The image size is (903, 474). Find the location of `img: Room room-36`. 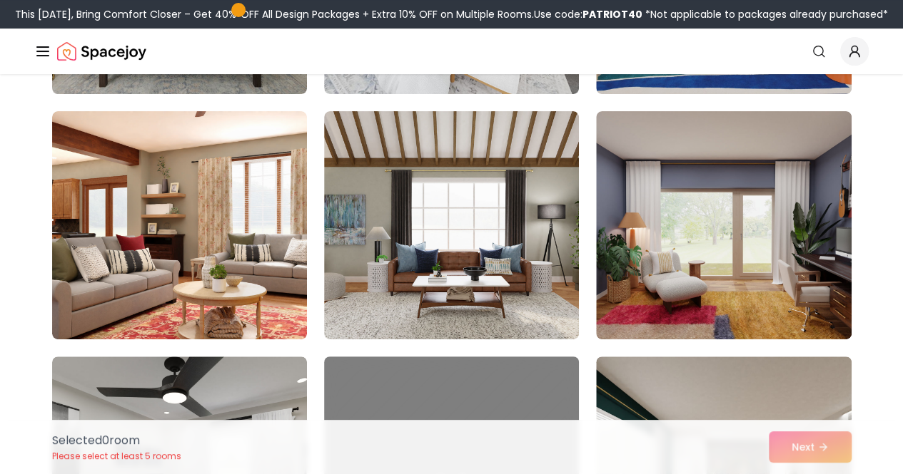

img: Room room-36 is located at coordinates (723, 225).